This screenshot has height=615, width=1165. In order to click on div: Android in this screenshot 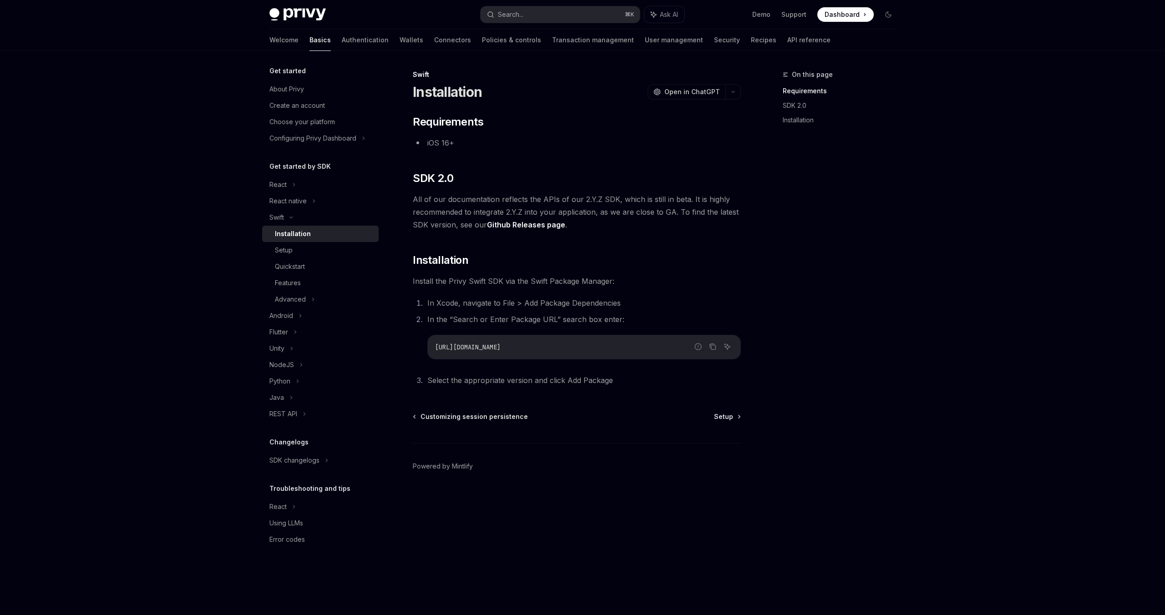, I will do `click(281, 316)`.